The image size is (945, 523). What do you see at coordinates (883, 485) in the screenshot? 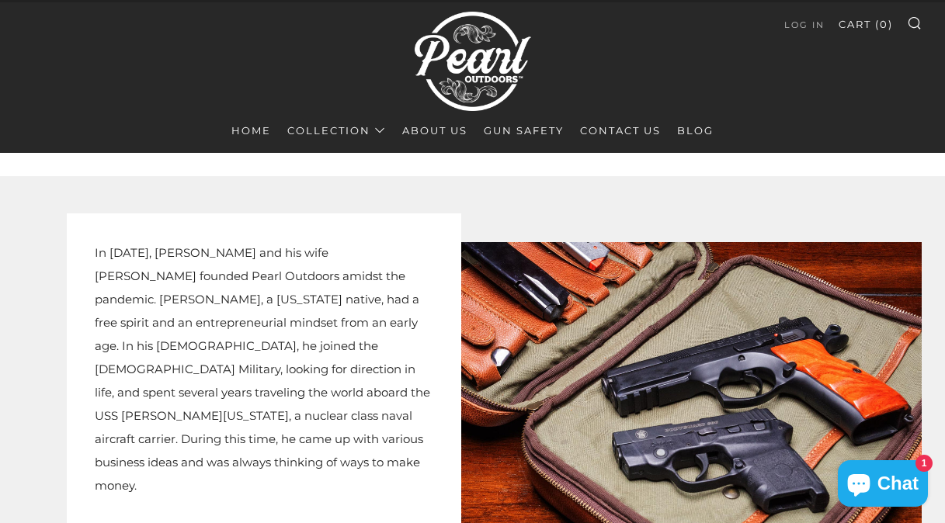
I see `inbox-online-store-chat: Shopify online store chat` at bounding box center [883, 485].